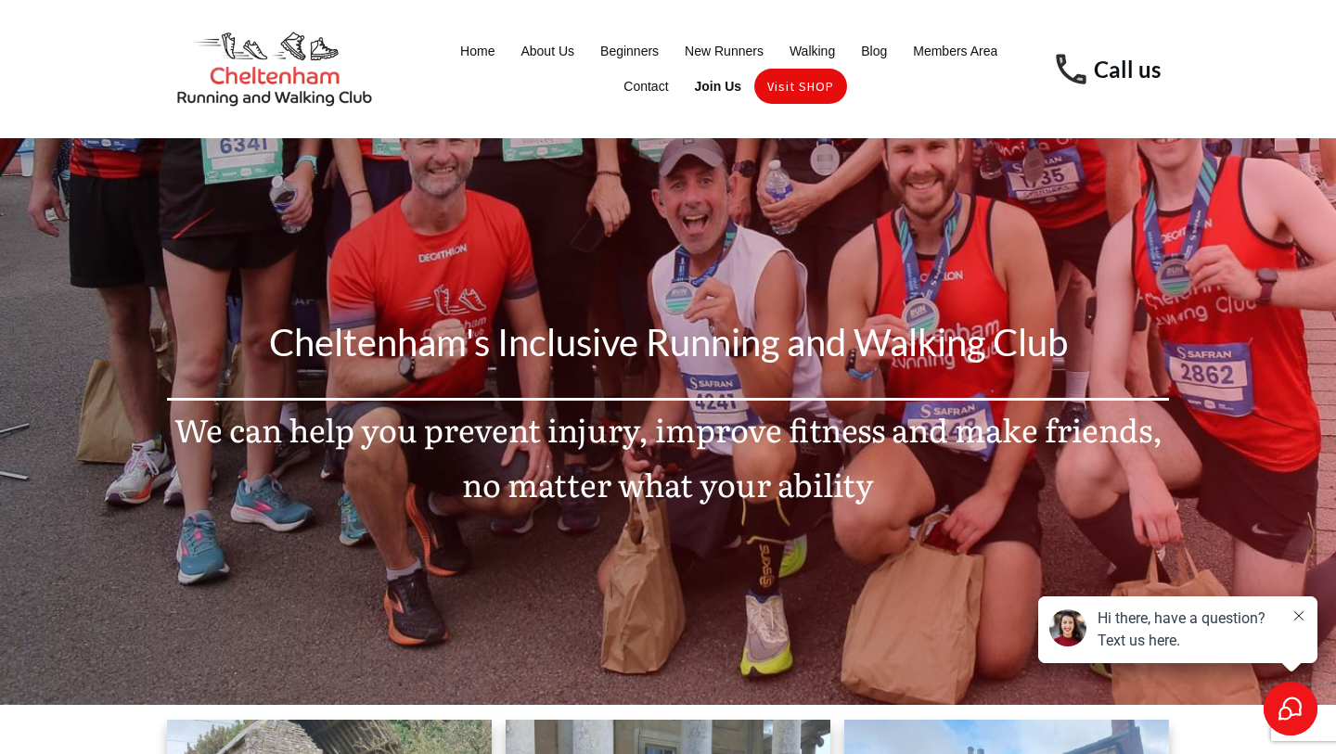 The width and height of the screenshot is (1336, 754). What do you see at coordinates (668, 354) in the screenshot?
I see `p: Cheltenham's Inclusive Running and Walking Club` at bounding box center [668, 354].